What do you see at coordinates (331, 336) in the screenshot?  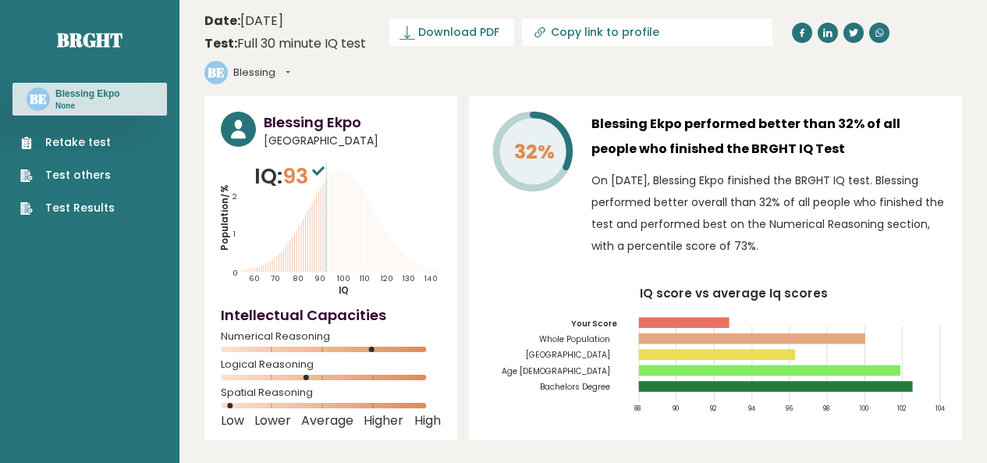 I see `span: Numerical Reasoning` at bounding box center [331, 336].